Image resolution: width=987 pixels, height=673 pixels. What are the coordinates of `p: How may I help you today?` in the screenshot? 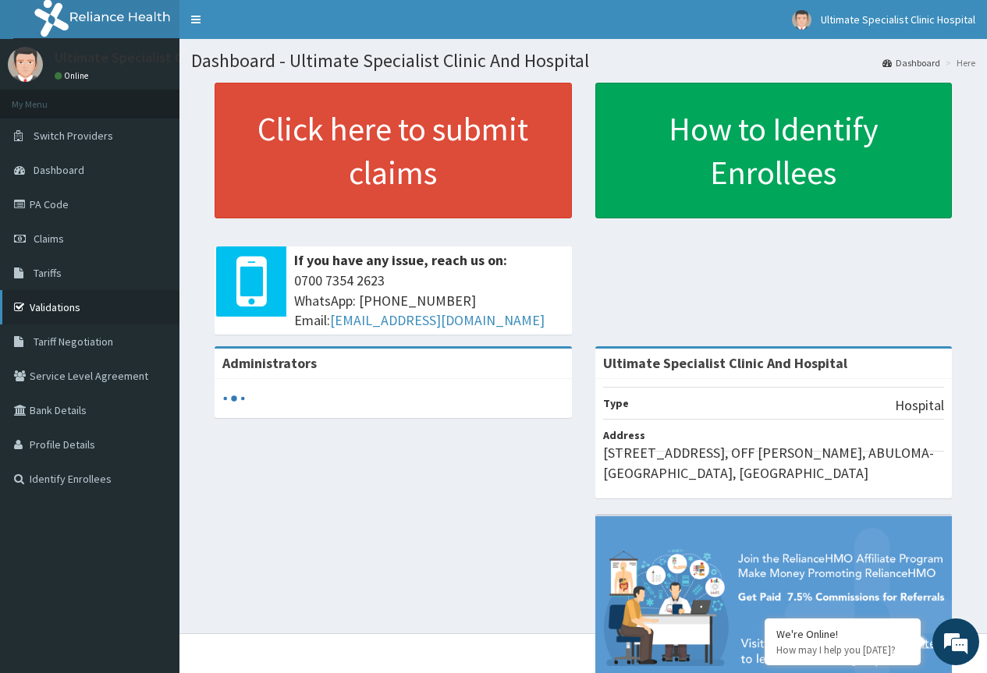 It's located at (843, 650).